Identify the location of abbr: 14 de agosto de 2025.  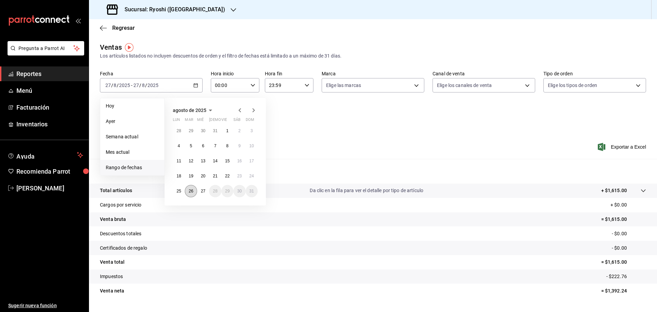
(215, 161).